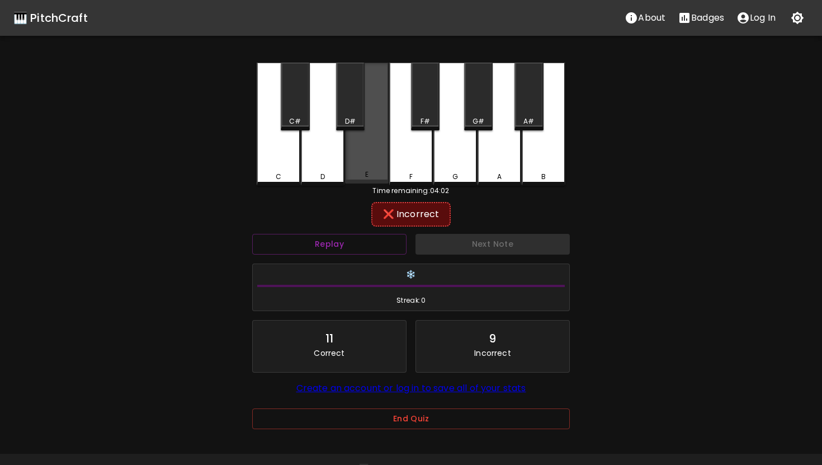 Image resolution: width=822 pixels, height=465 pixels. What do you see at coordinates (543, 177) in the screenshot?
I see `div: B` at bounding box center [543, 177].